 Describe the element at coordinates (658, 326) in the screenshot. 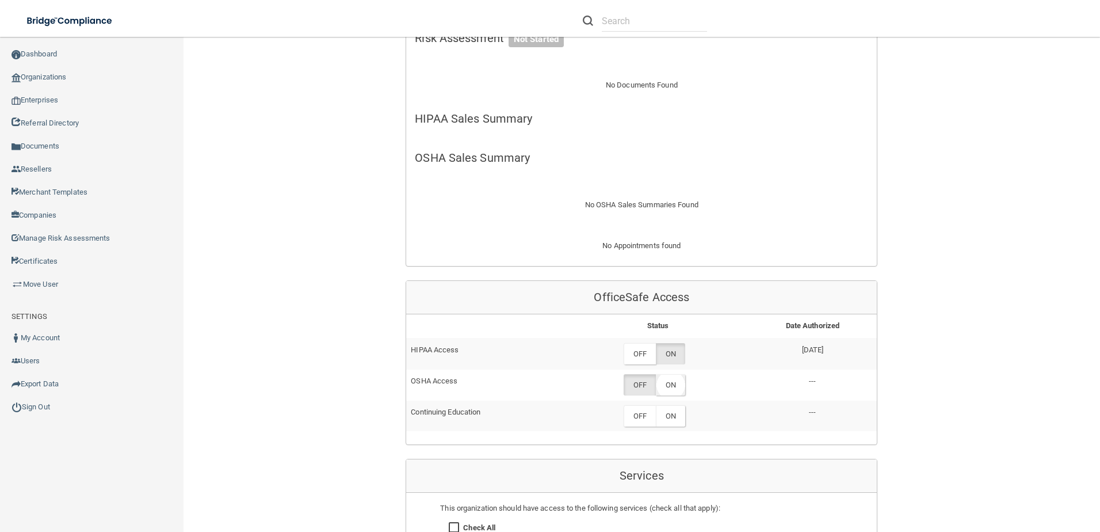

I see `th: Status` at that location.